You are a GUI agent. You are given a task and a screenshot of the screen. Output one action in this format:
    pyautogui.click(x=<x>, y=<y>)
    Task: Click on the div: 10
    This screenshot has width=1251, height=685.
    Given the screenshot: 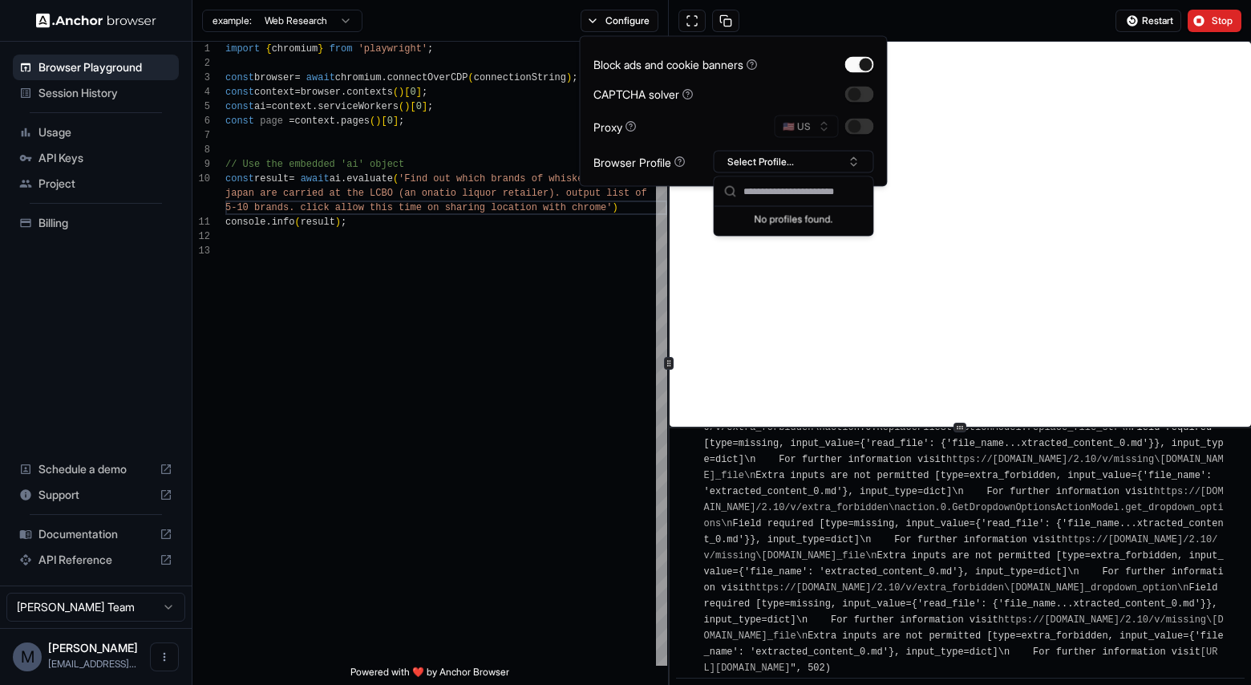 What is the action you would take?
    pyautogui.click(x=201, y=179)
    